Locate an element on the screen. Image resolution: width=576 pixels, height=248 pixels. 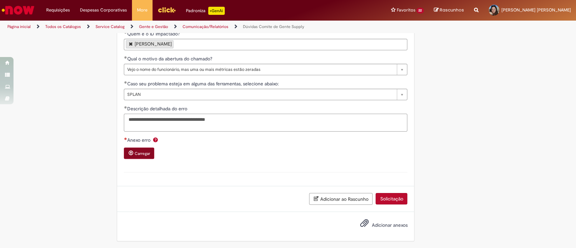
a: Comunicação/Relatórios is located at coordinates (205, 27).